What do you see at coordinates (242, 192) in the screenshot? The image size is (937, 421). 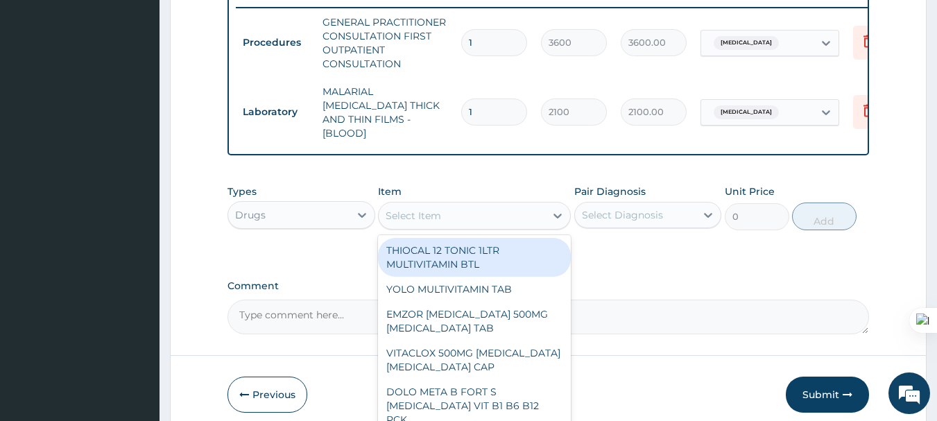 I see `label: Types` at bounding box center [242, 192].